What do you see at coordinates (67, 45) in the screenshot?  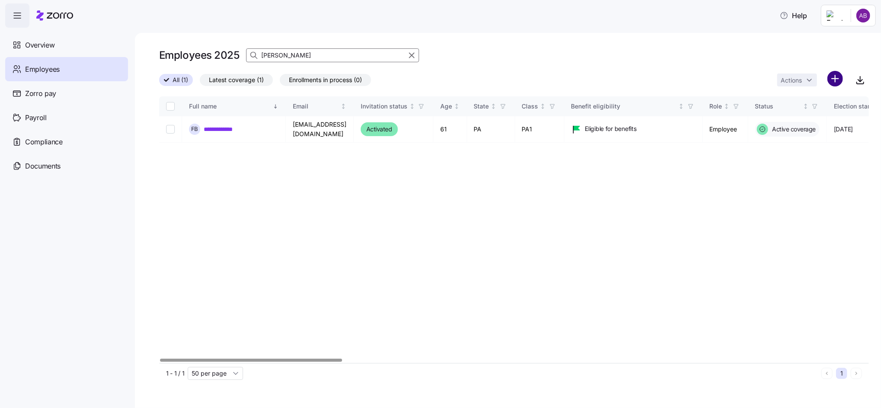 I see `a: Overview` at bounding box center [67, 45].